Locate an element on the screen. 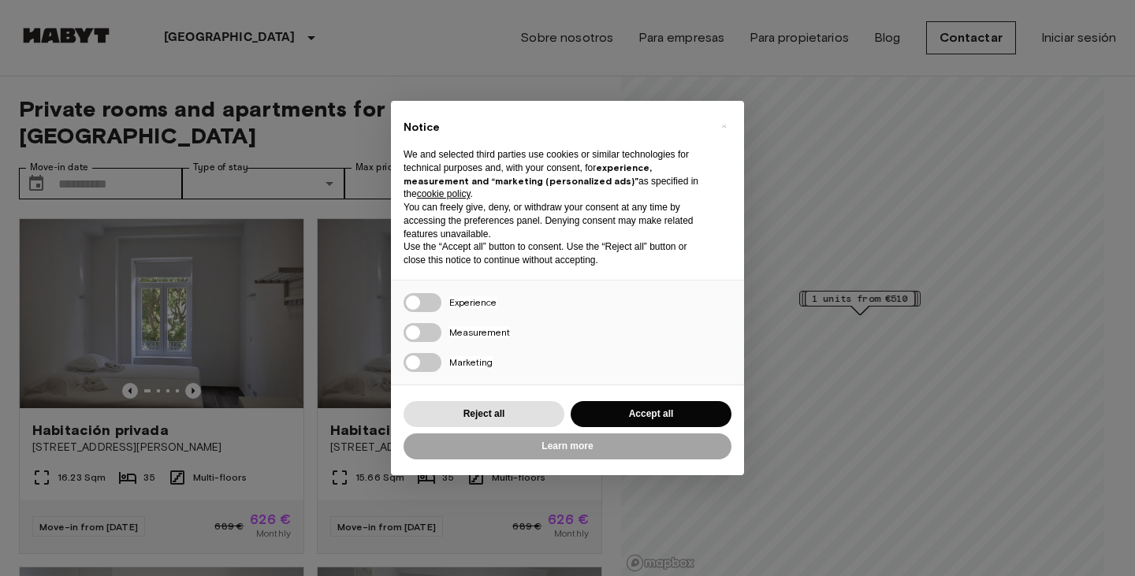 The image size is (1135, 576). a: cookie policy is located at coordinates (444, 194).